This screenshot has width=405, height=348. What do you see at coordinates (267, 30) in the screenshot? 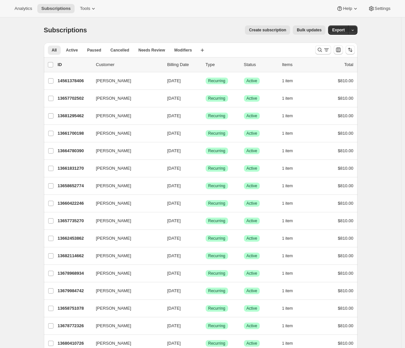
I see `span: Create subscription` at bounding box center [267, 30].